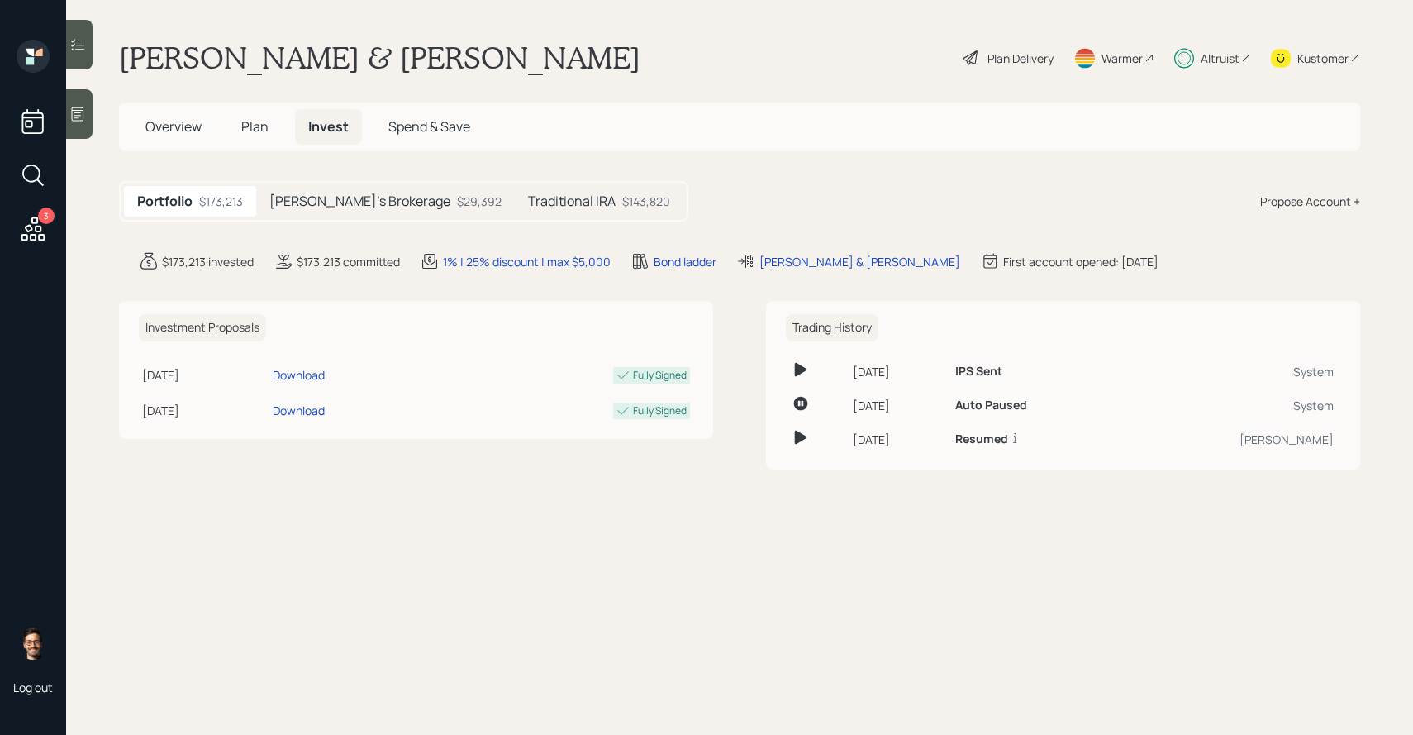  Describe the element at coordinates (348, 261) in the screenshot. I see `div: $173,213 committed` at that location.